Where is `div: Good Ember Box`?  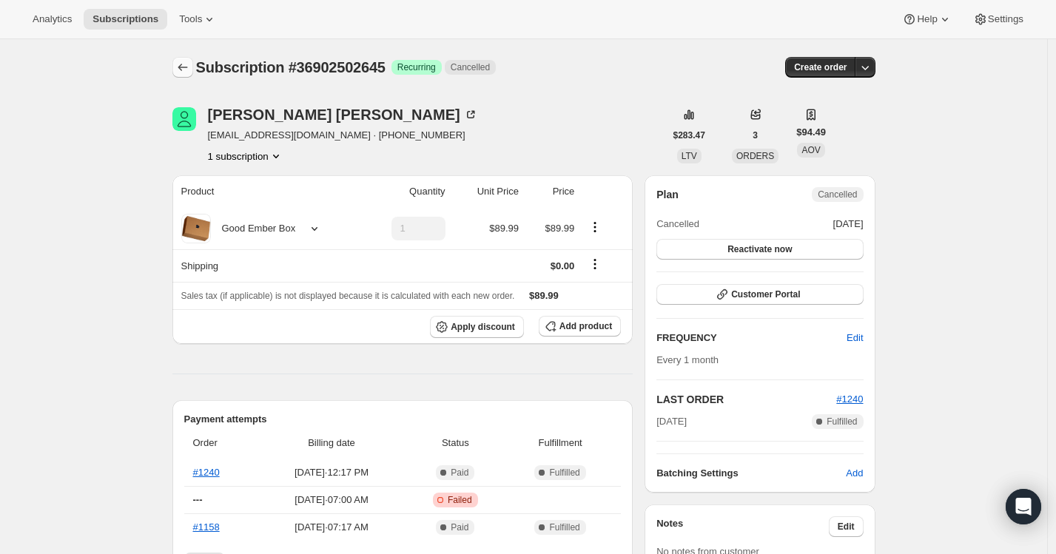
div: Good Ember Box is located at coordinates (253, 229).